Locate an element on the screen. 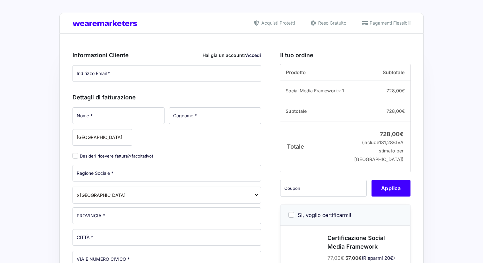 This screenshot has width=483, height=263. span: (facoltativo) is located at coordinates (142, 156).